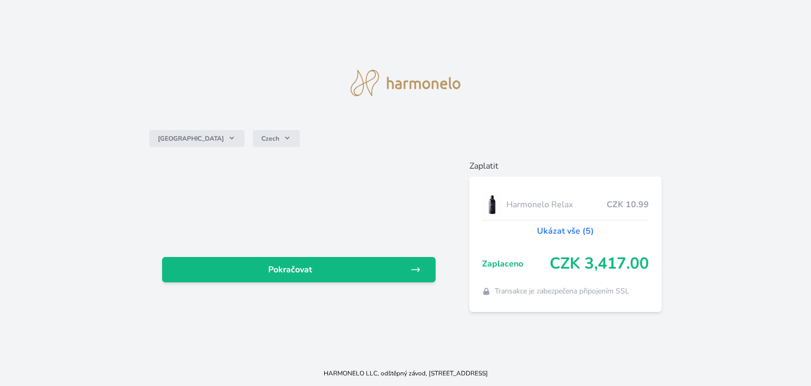 The width and height of the screenshot is (811, 386). I want to click on span: Harmonelo Relax, so click(557, 204).